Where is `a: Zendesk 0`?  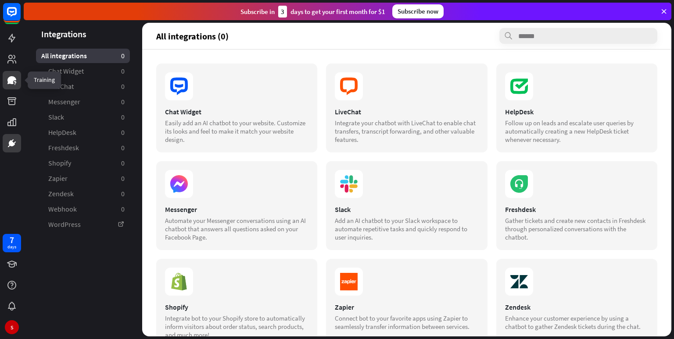 a: Zendesk 0 is located at coordinates (83, 194).